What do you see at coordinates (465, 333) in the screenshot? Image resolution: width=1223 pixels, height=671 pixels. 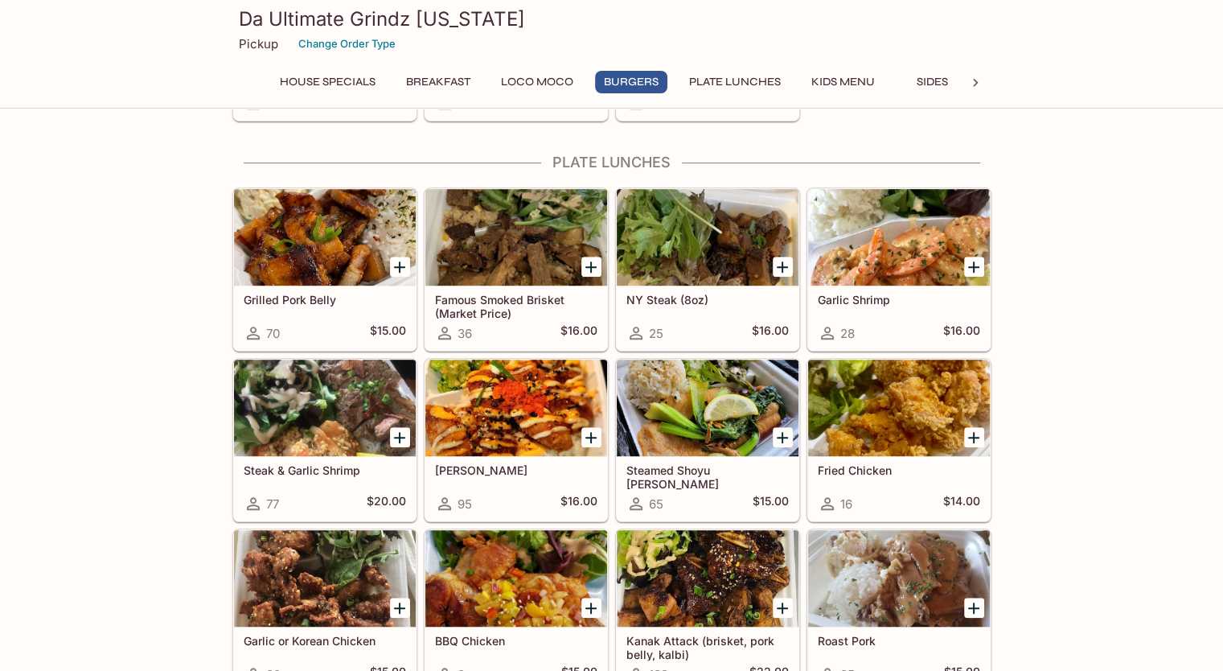 I see `span: 36` at bounding box center [465, 333].